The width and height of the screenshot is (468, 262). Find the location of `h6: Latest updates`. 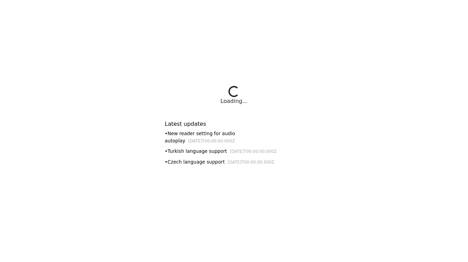

h6: Latest updates is located at coordinates (234, 124).